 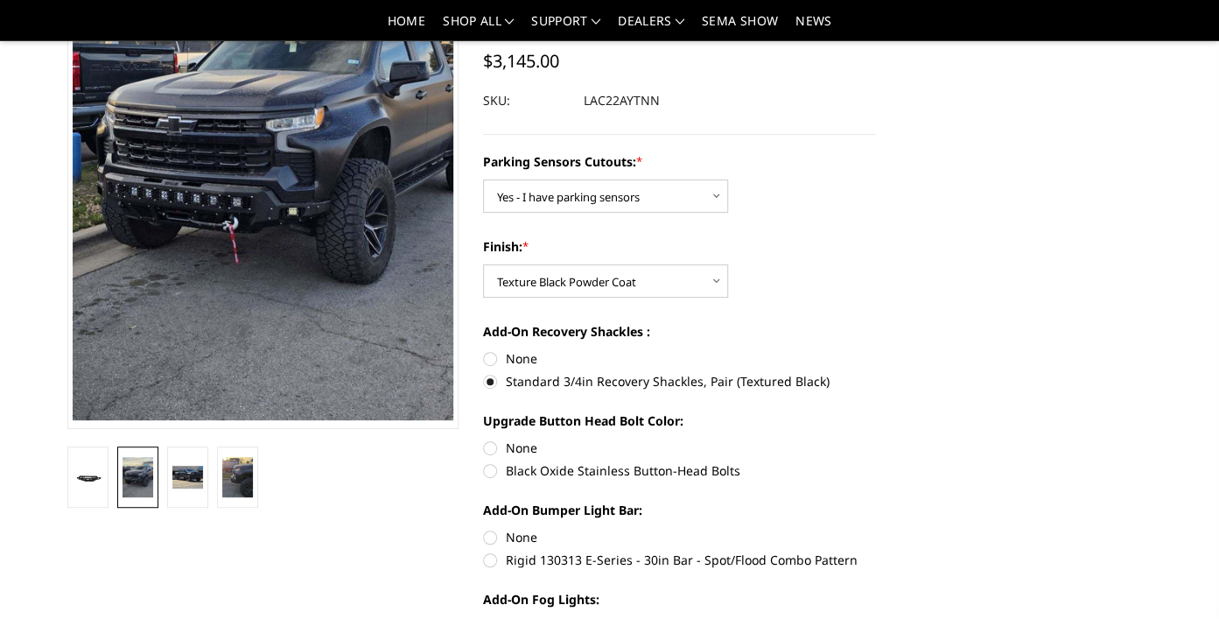 What do you see at coordinates (679, 246) in the screenshot?
I see `label: Finish:` at bounding box center [679, 246].